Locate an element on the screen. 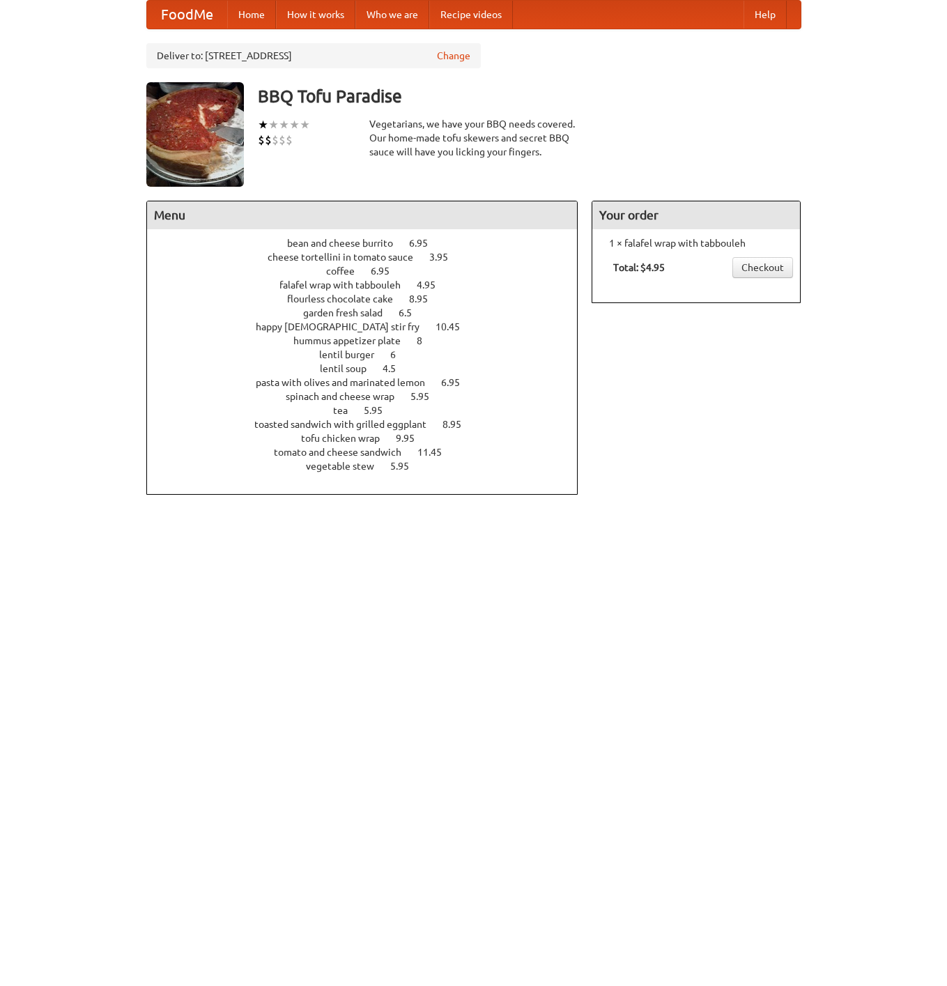 Image resolution: width=947 pixels, height=986 pixels. a: FoodMe is located at coordinates (187, 15).